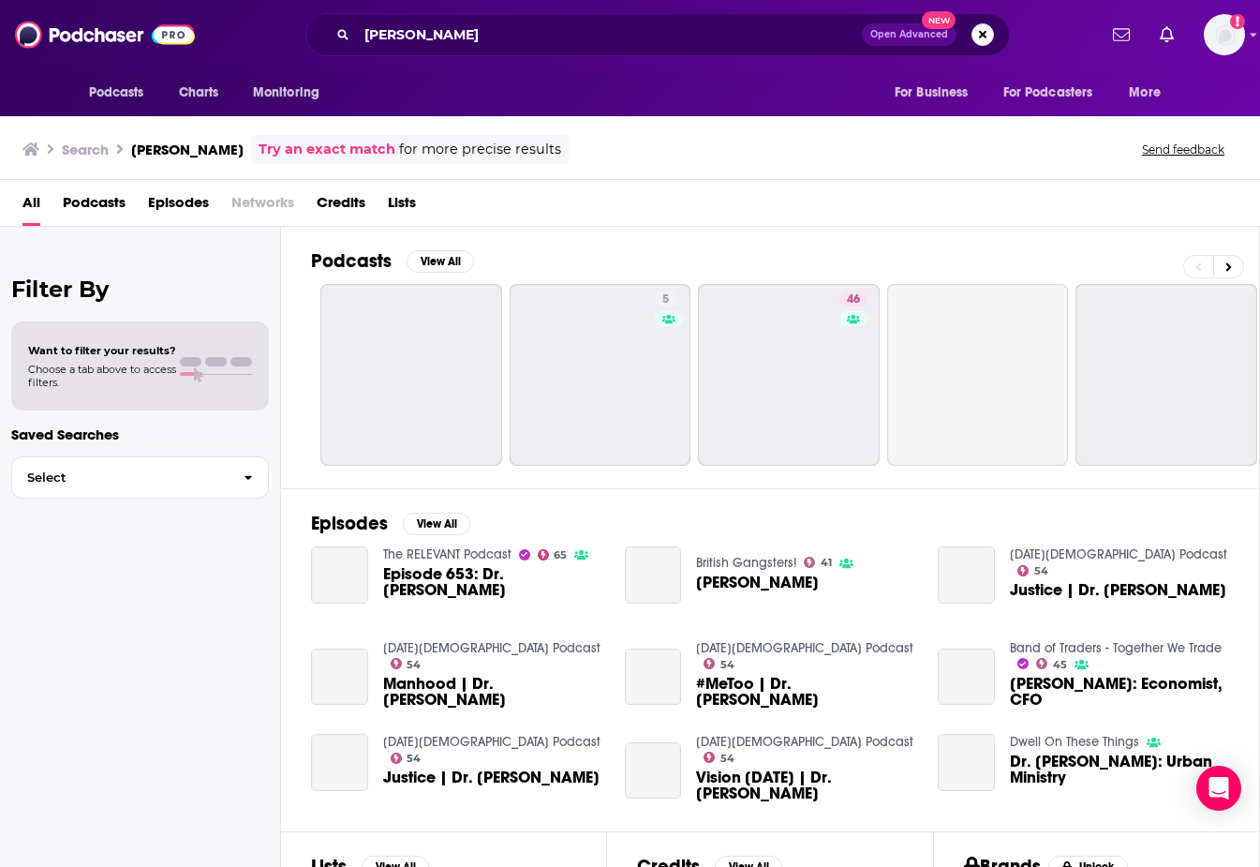 This screenshot has width=1260, height=867. Describe the element at coordinates (31, 206) in the screenshot. I see `a: All` at that location.